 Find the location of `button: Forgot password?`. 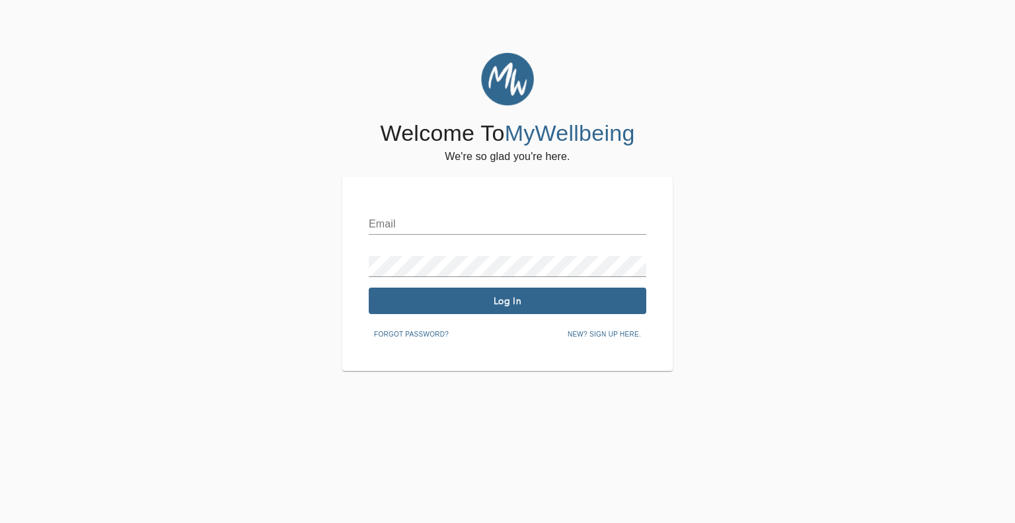

button: Forgot password? is located at coordinates (411, 334).